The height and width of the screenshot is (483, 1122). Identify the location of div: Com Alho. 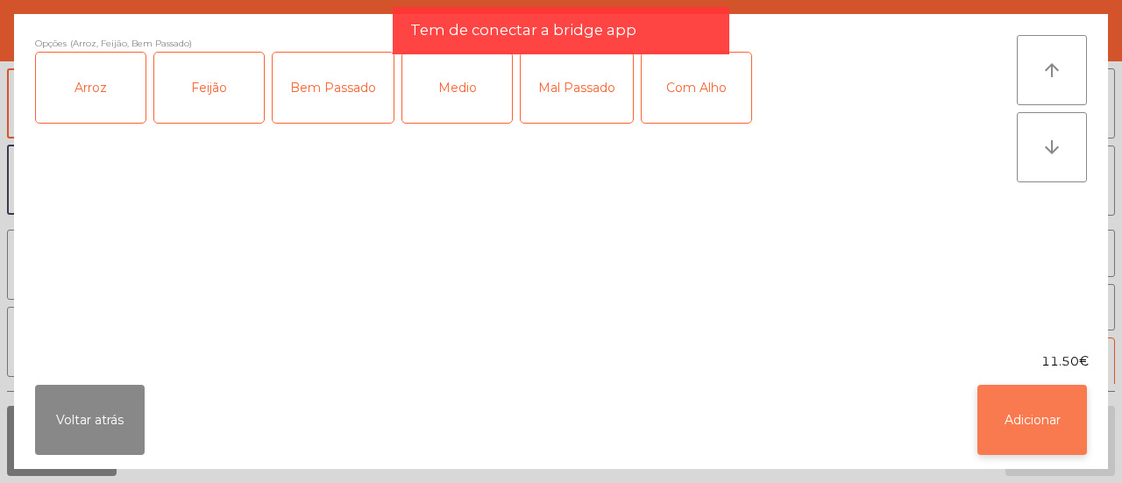
(696, 88).